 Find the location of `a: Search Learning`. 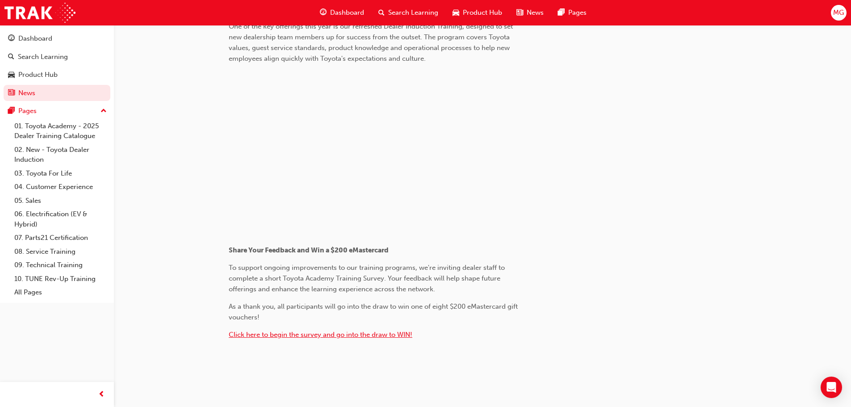

a: Search Learning is located at coordinates (57, 57).